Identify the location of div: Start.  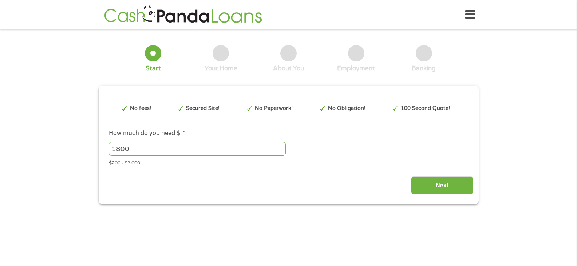
(153, 68).